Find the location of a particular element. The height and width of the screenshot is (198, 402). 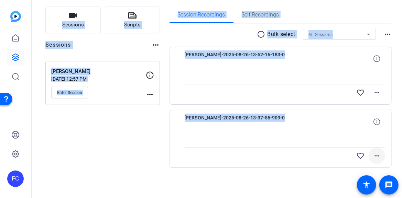

button: Sessions is located at coordinates (73, 20).